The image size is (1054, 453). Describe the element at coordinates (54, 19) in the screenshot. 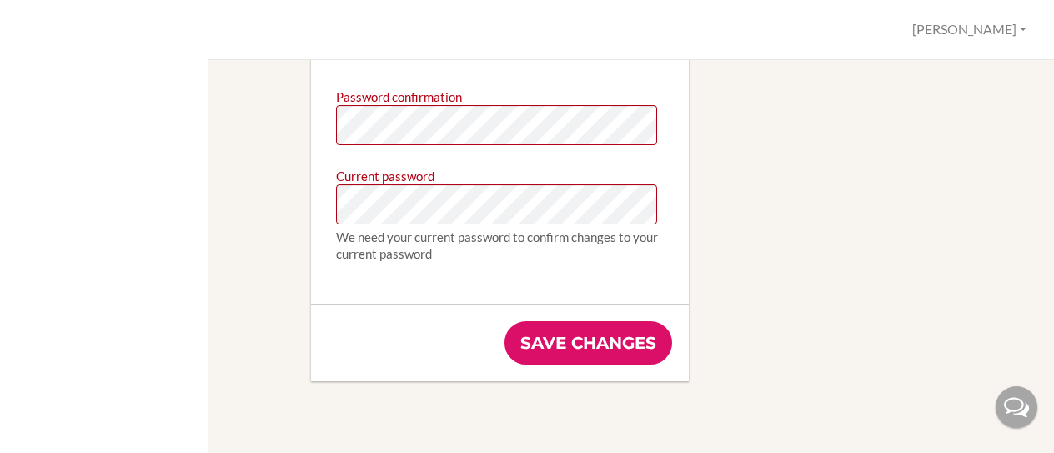

I see `span: Help` at that location.